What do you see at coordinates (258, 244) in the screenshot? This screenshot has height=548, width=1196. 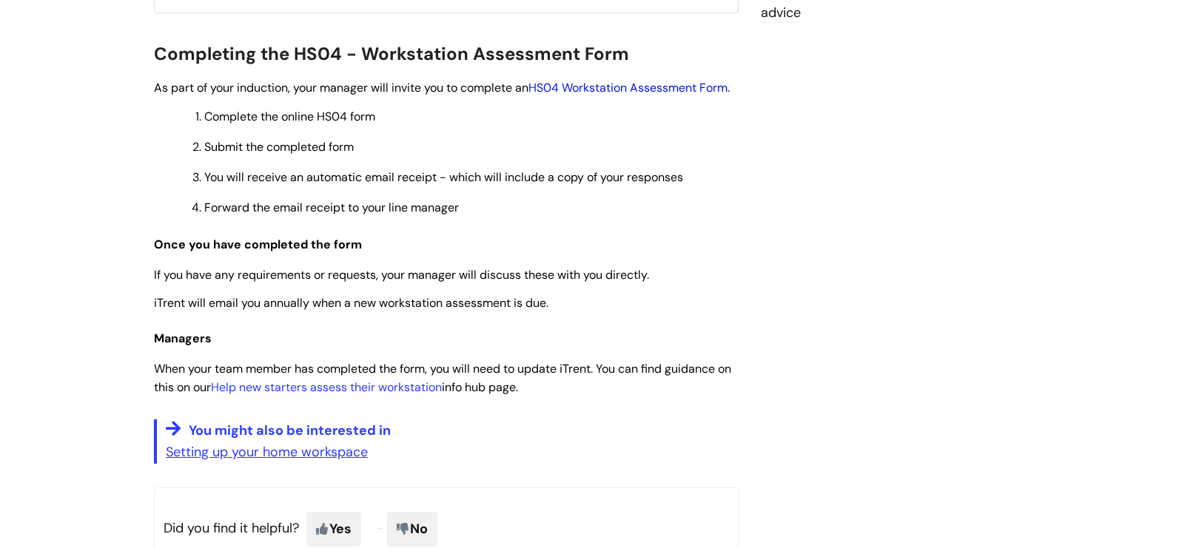 I see `span: Once you have completed the form` at bounding box center [258, 244].